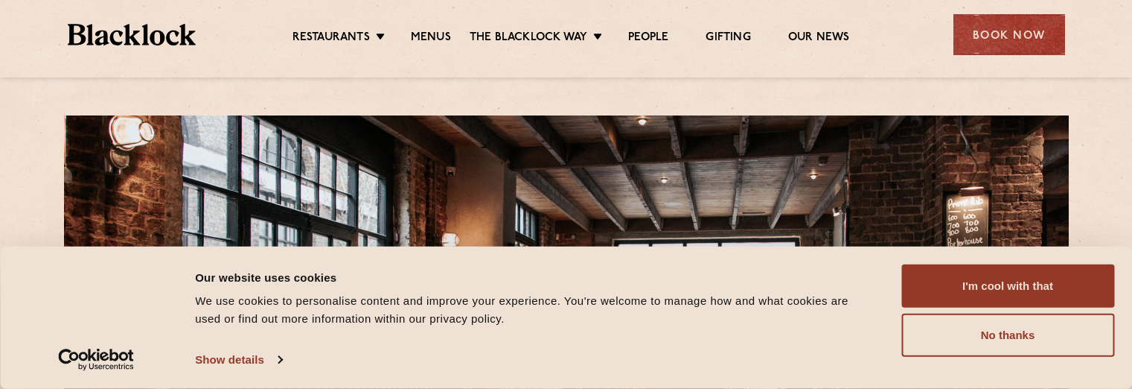 The width and height of the screenshot is (1132, 389). What do you see at coordinates (648, 39) in the screenshot?
I see `a: People` at bounding box center [648, 39].